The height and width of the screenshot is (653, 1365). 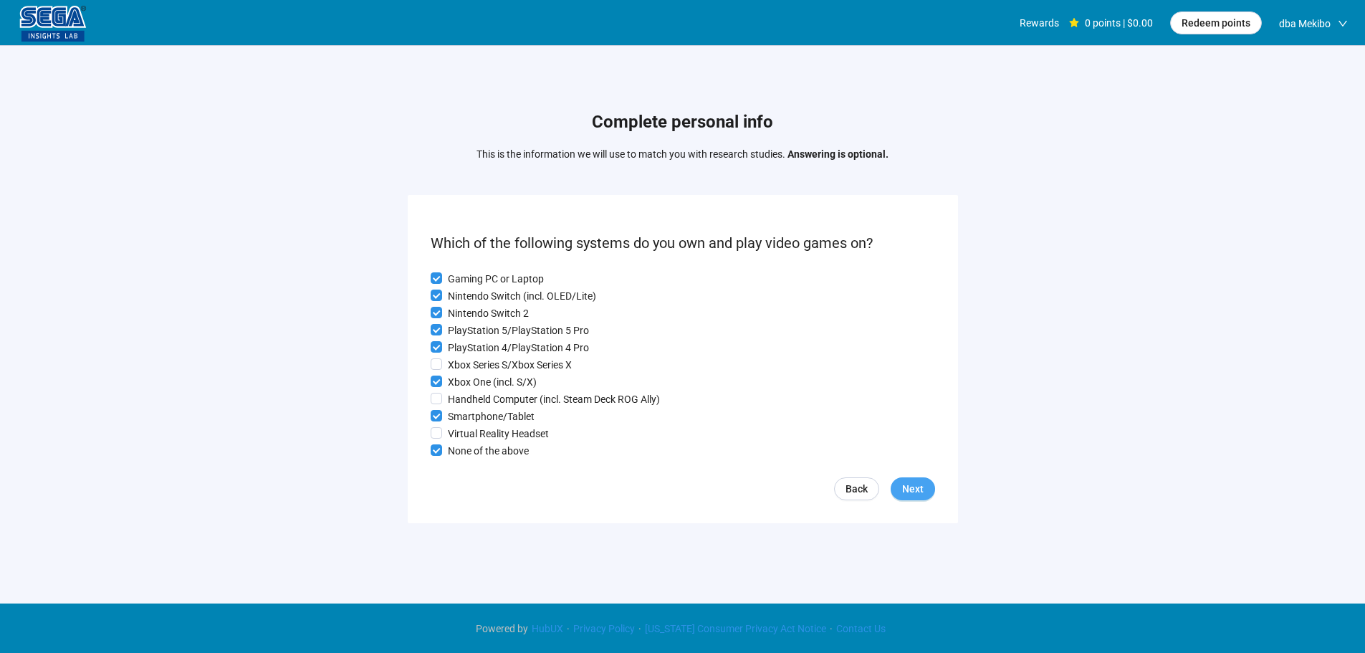 I want to click on p: This is the information we will use to match you with research studies., so click(x=682, y=154).